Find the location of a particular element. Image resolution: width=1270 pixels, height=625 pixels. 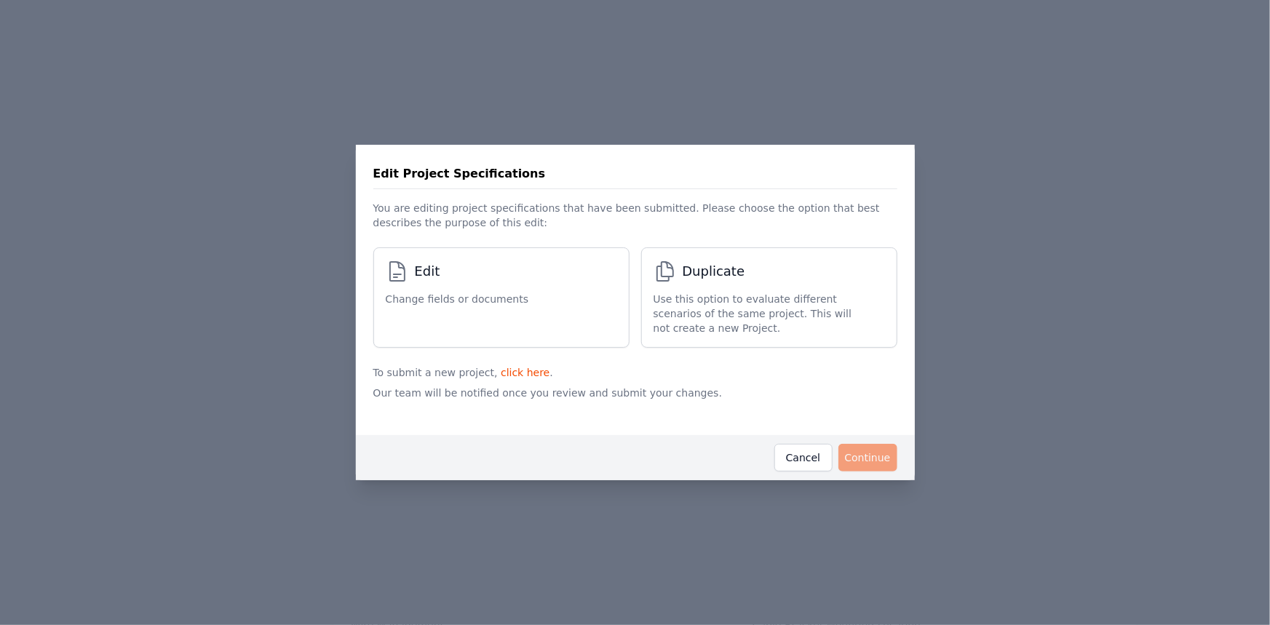

span: Change fields or documents is located at coordinates (457, 299).